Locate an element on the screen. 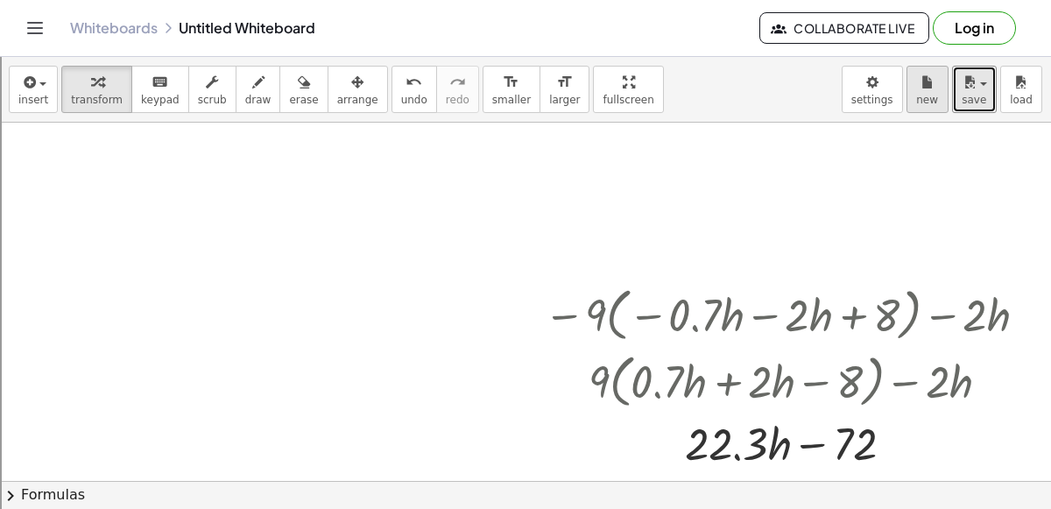 The width and height of the screenshot is (1051, 509). span: save is located at coordinates (974, 100).